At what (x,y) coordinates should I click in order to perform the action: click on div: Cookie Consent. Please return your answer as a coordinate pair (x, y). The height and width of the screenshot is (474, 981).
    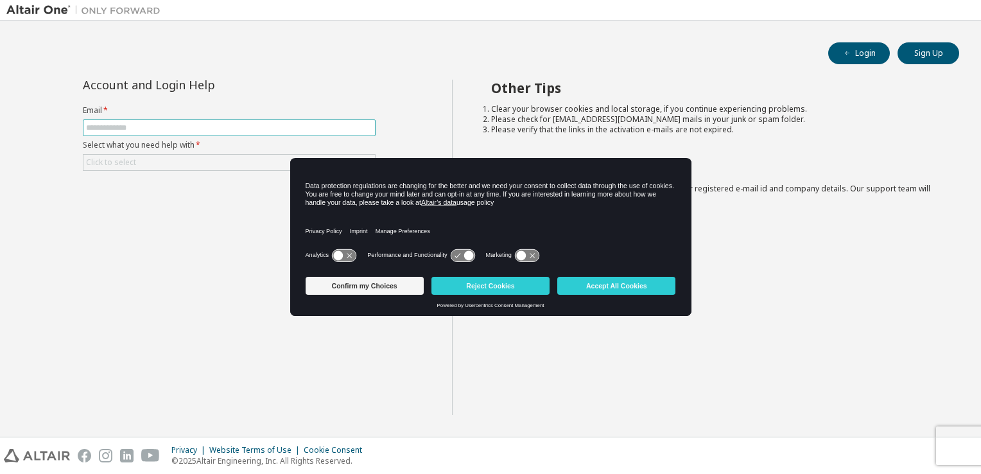
    Looking at the image, I should click on (336, 450).